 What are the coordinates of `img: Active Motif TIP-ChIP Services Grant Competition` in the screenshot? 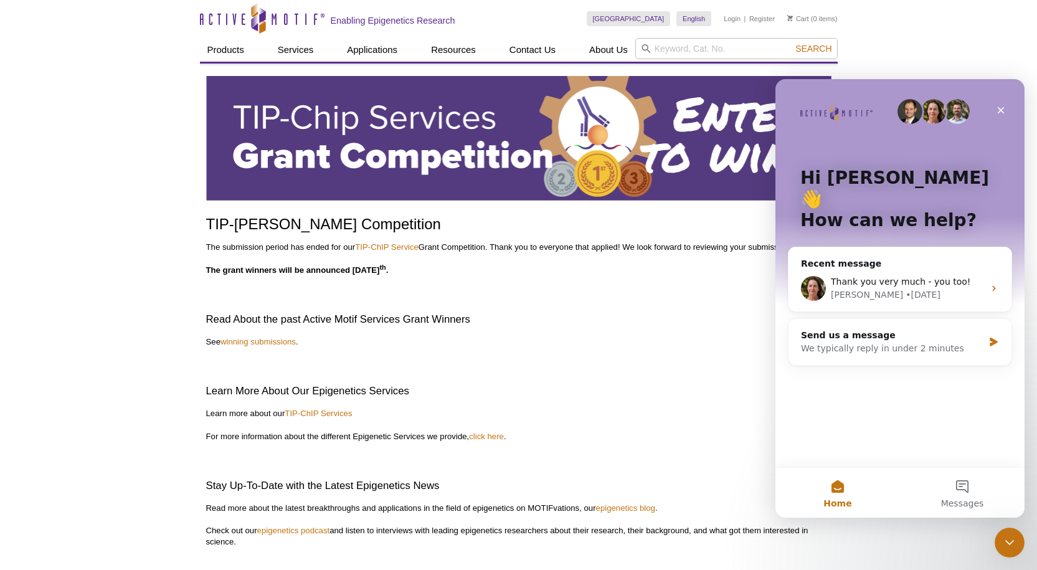 It's located at (519, 138).